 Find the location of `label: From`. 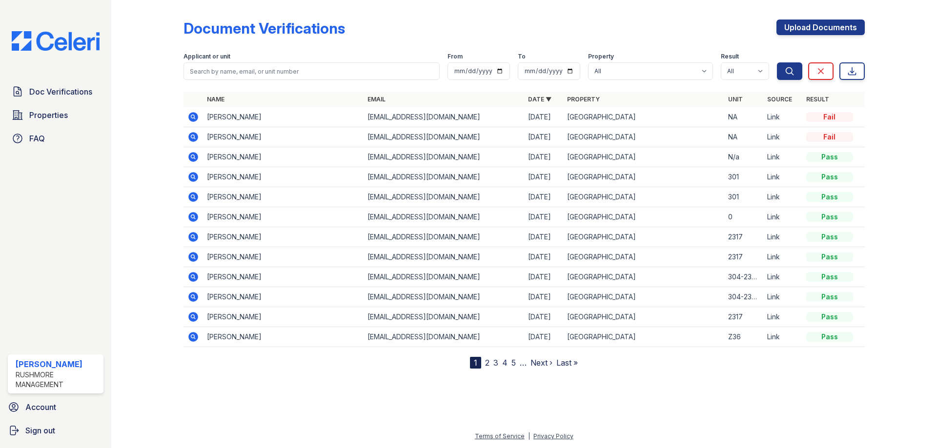

label: From is located at coordinates (455, 57).